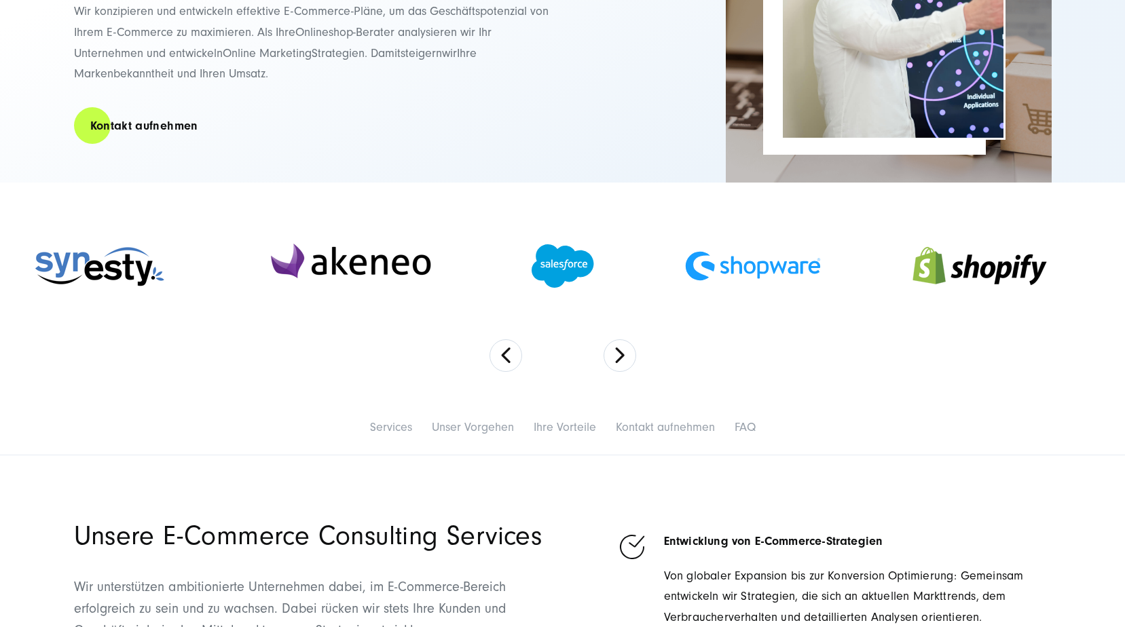 The width and height of the screenshot is (1125, 627). What do you see at coordinates (620, 356) in the screenshot?
I see `button: Next` at bounding box center [620, 356].